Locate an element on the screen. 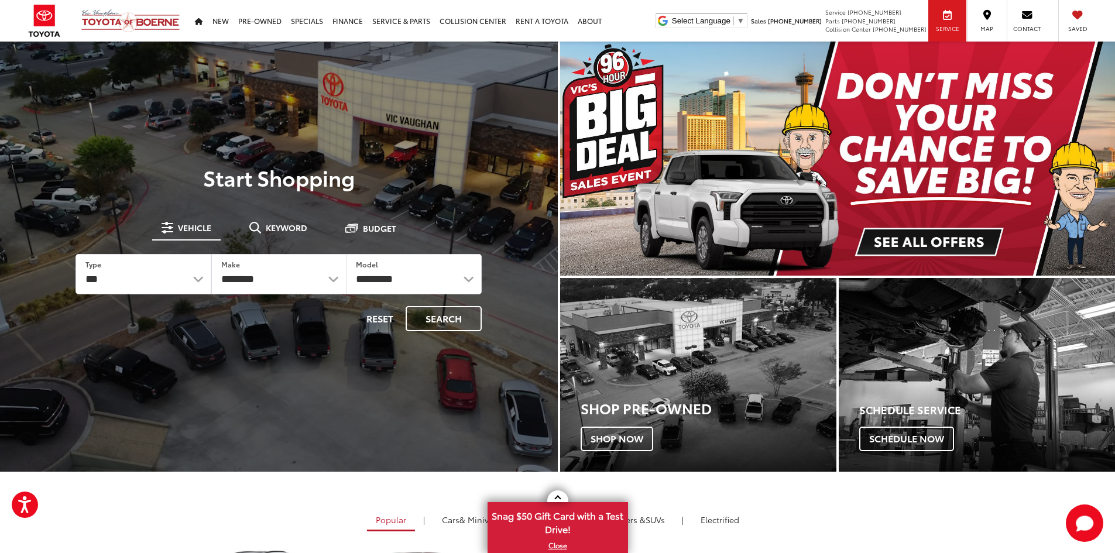  a: Electrified is located at coordinates (720, 520).